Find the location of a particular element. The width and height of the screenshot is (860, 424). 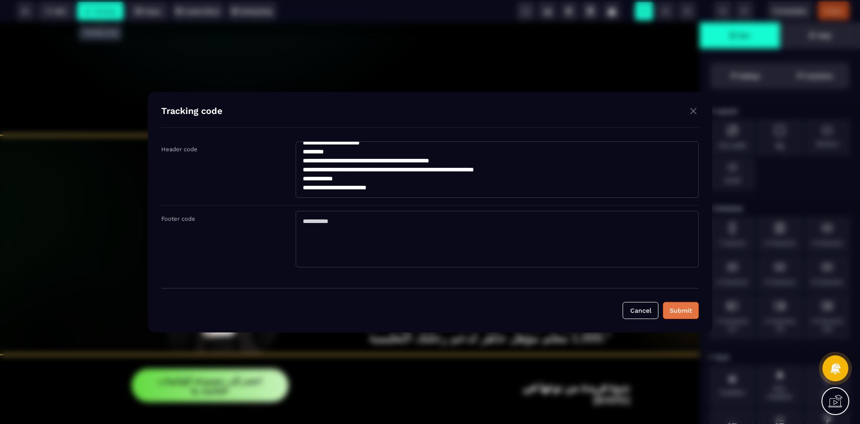

button: Submit is located at coordinates (681, 310).